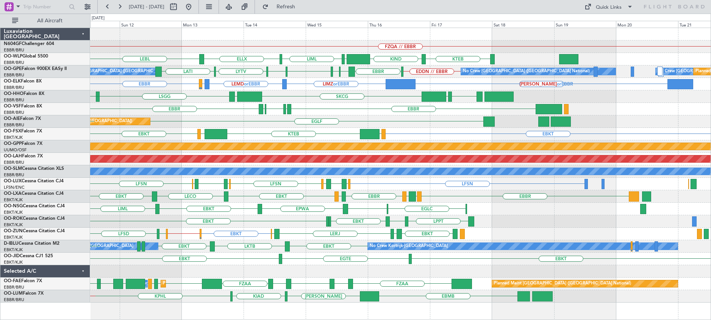 This screenshot has height=320, width=711. I want to click on a: OO-GPEFalcon 900EX EASy II, so click(35, 69).